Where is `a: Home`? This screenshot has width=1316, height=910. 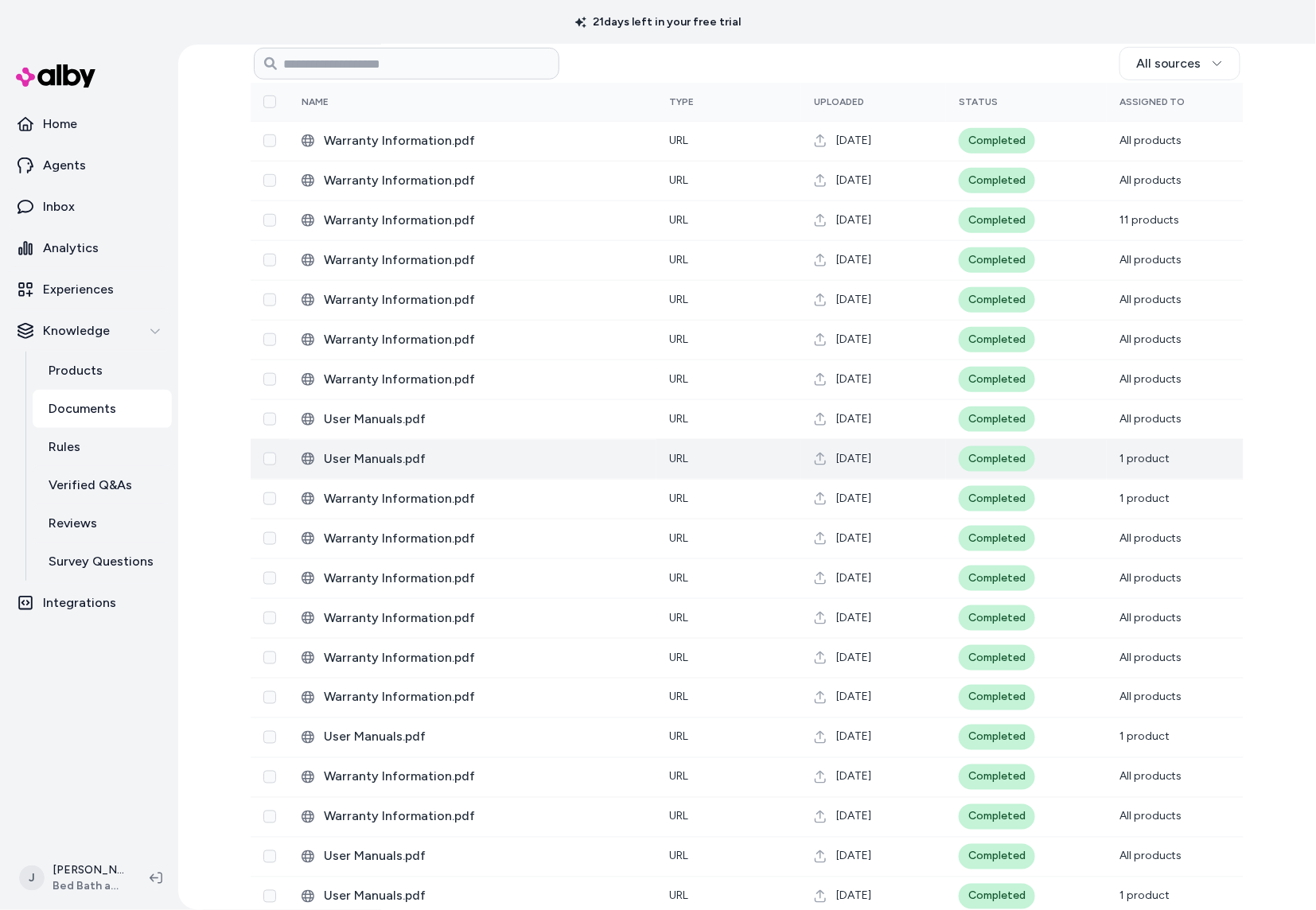
a: Home is located at coordinates (89, 124).